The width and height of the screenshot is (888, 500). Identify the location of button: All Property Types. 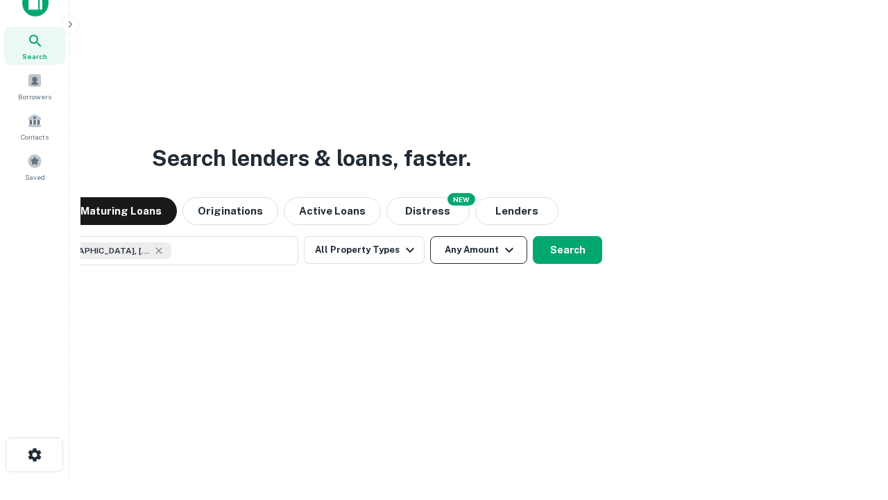
(364, 250).